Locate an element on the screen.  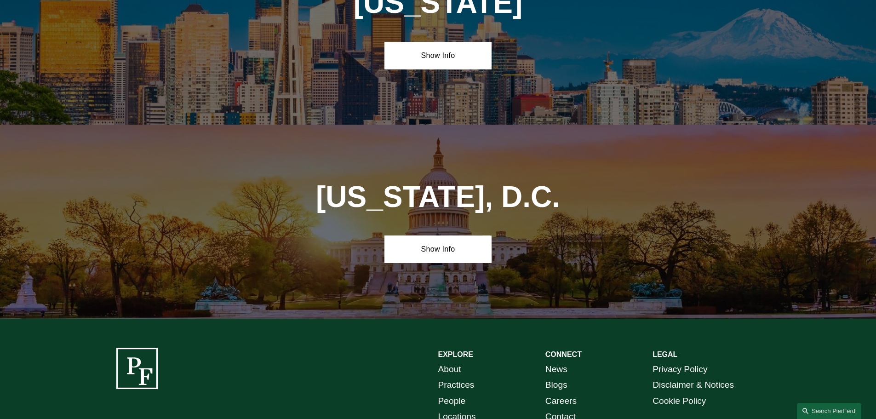
a: Practices is located at coordinates (456, 385).